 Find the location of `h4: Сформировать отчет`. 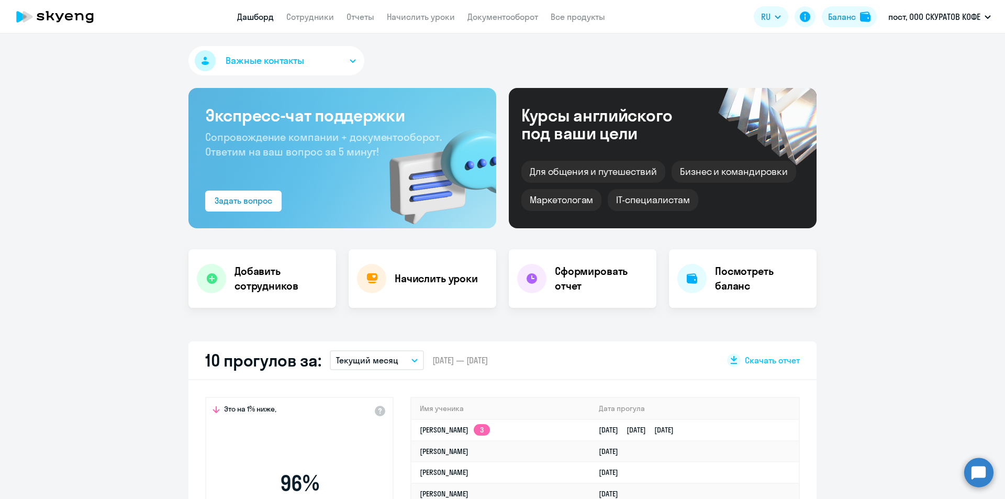

h4: Сформировать отчет is located at coordinates (602, 279).